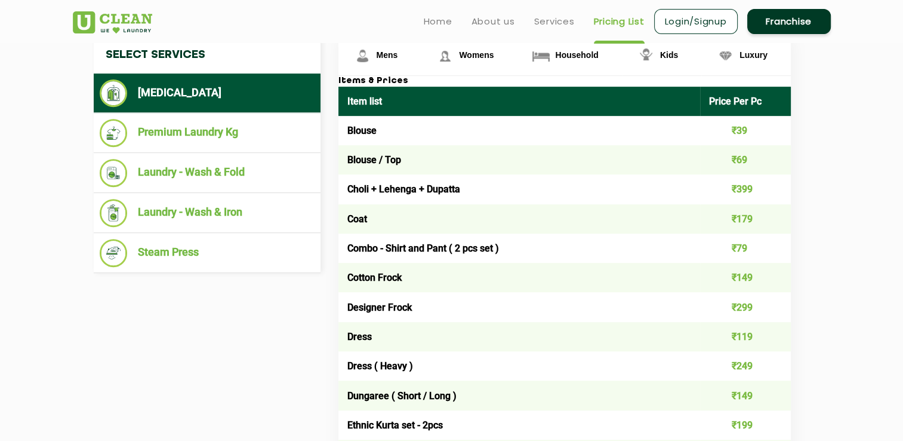  I want to click on span: Luxury, so click(753, 55).